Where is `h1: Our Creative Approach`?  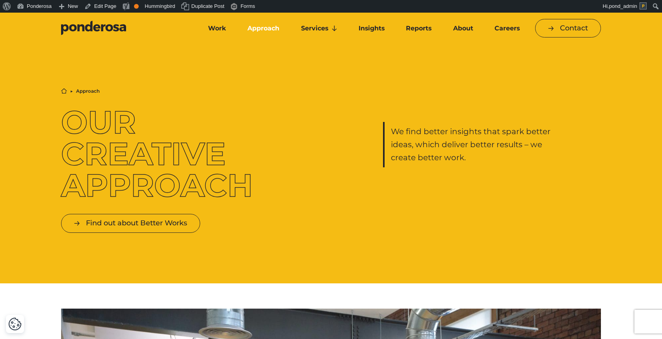 h1: Our Creative Approach is located at coordinates (170, 154).